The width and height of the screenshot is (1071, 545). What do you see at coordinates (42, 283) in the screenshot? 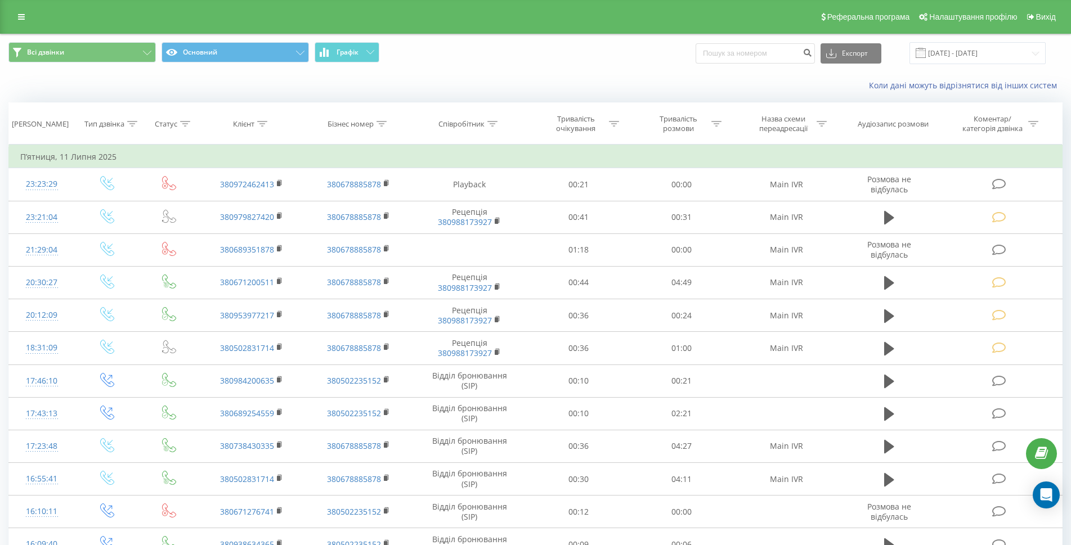
I see `div: 20:30:27` at bounding box center [42, 283].